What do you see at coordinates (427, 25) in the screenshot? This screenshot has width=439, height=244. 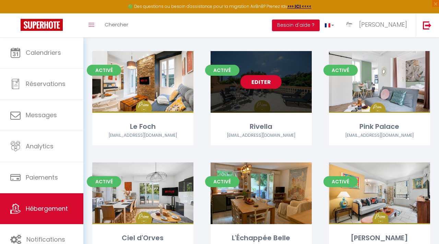 I see `img: logout` at bounding box center [427, 25].